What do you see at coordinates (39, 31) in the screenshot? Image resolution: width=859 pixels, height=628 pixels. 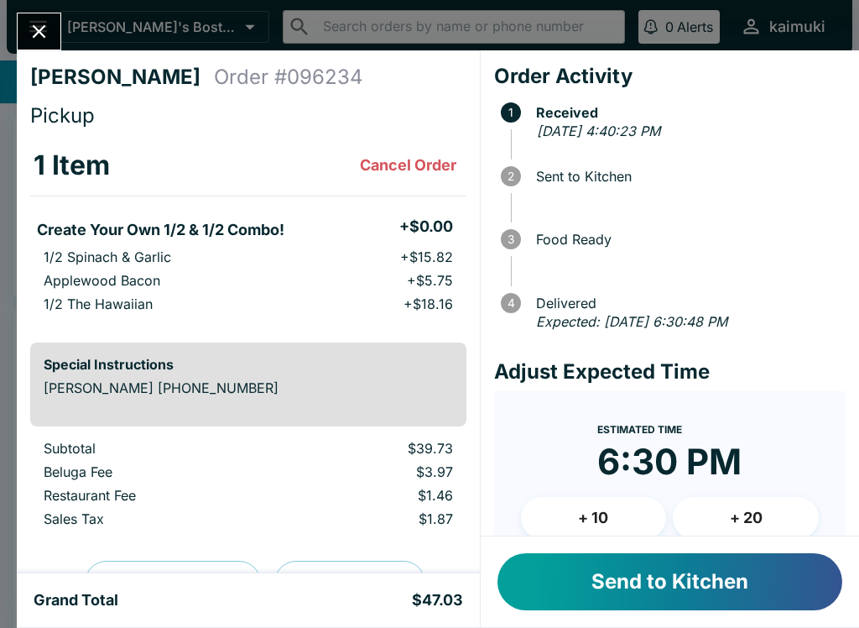 I see `button: Close` at bounding box center [39, 31].